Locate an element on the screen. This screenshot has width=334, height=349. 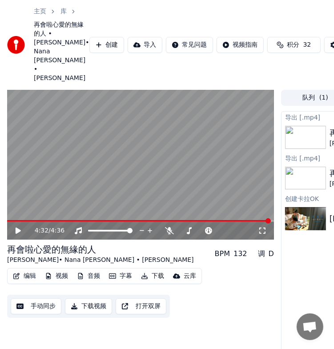
div: 再會啦心愛的無緣的人 is located at coordinates (100, 249).